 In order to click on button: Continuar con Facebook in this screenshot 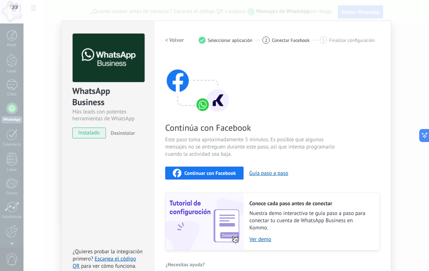, I will do `click(204, 173)`.